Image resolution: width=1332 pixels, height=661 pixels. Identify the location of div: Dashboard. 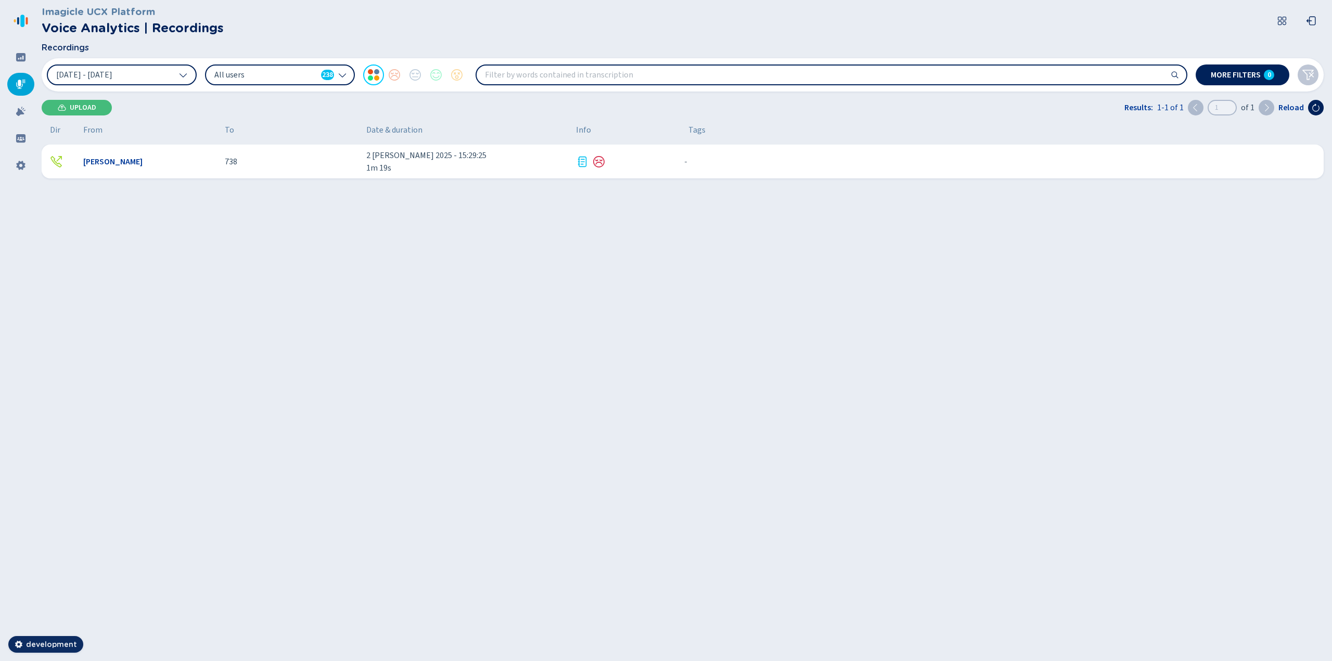
(21, 57).